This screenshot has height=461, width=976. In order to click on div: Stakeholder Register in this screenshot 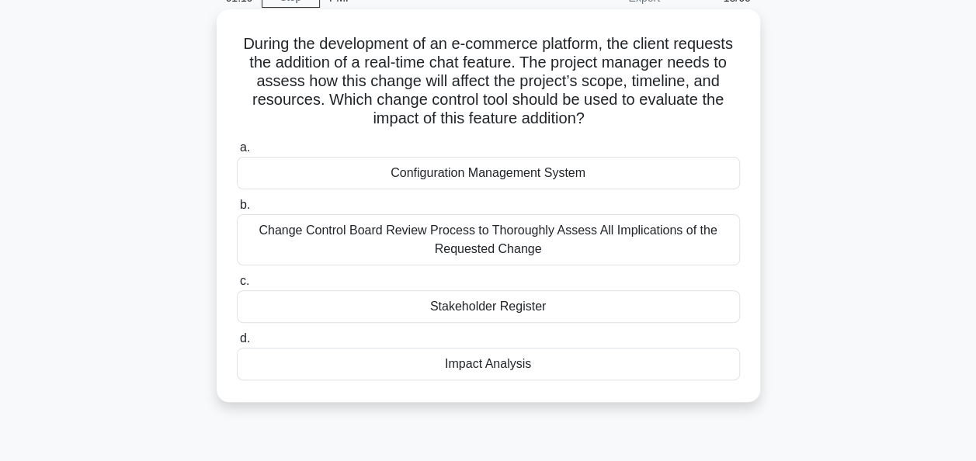, I will do `click(488, 307)`.